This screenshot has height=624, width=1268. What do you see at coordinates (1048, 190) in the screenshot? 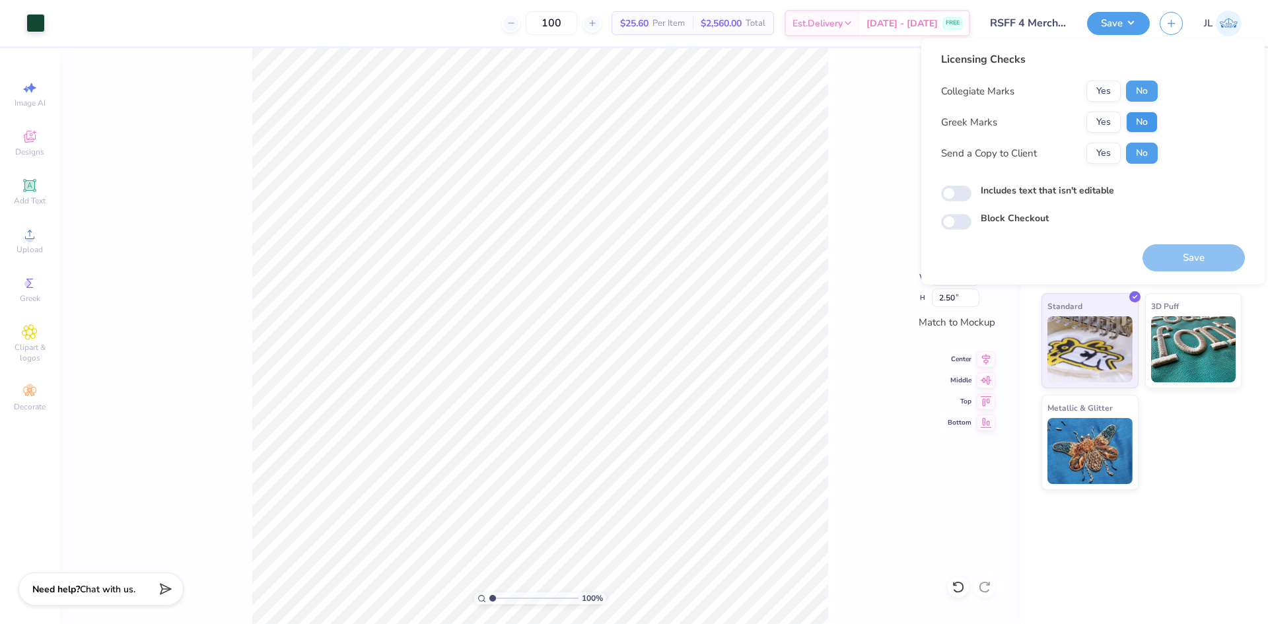
I see `label: Includes text that isn't editable` at bounding box center [1048, 190].